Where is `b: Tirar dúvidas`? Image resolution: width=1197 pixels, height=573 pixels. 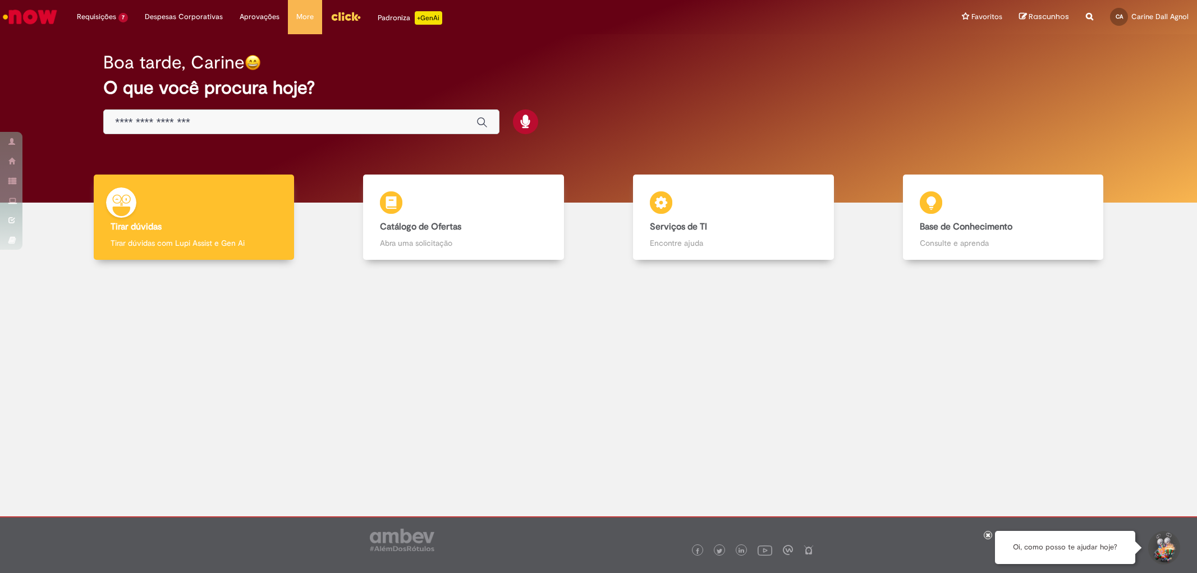
b: Tirar dúvidas is located at coordinates (136, 227).